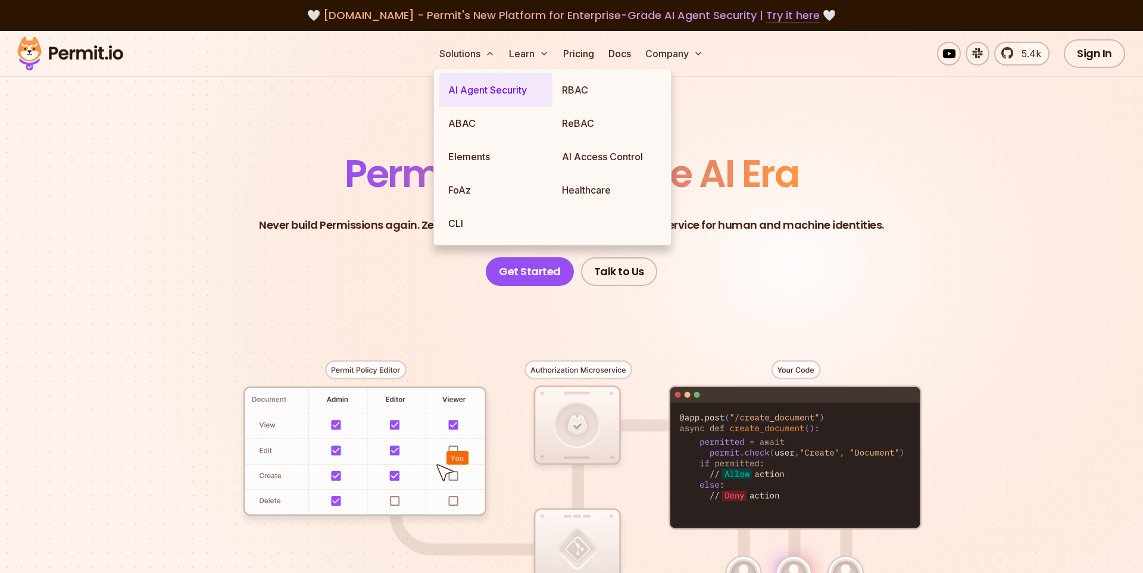 The image size is (1143, 573). Describe the element at coordinates (1028, 54) in the screenshot. I see `span: 5.4k` at that location.